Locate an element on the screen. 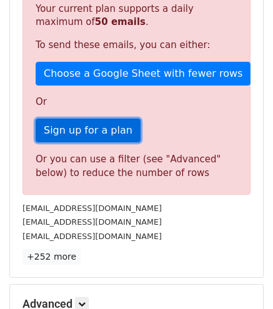 This screenshot has width=273, height=309. p: To send these emails, you can either: is located at coordinates (136, 45).